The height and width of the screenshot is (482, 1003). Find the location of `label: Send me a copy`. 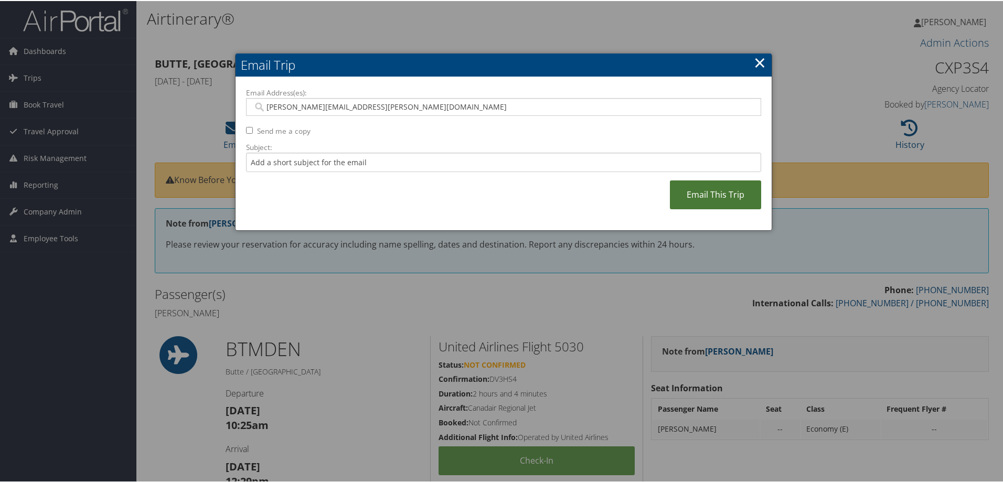

label: Send me a copy is located at coordinates (284, 130).